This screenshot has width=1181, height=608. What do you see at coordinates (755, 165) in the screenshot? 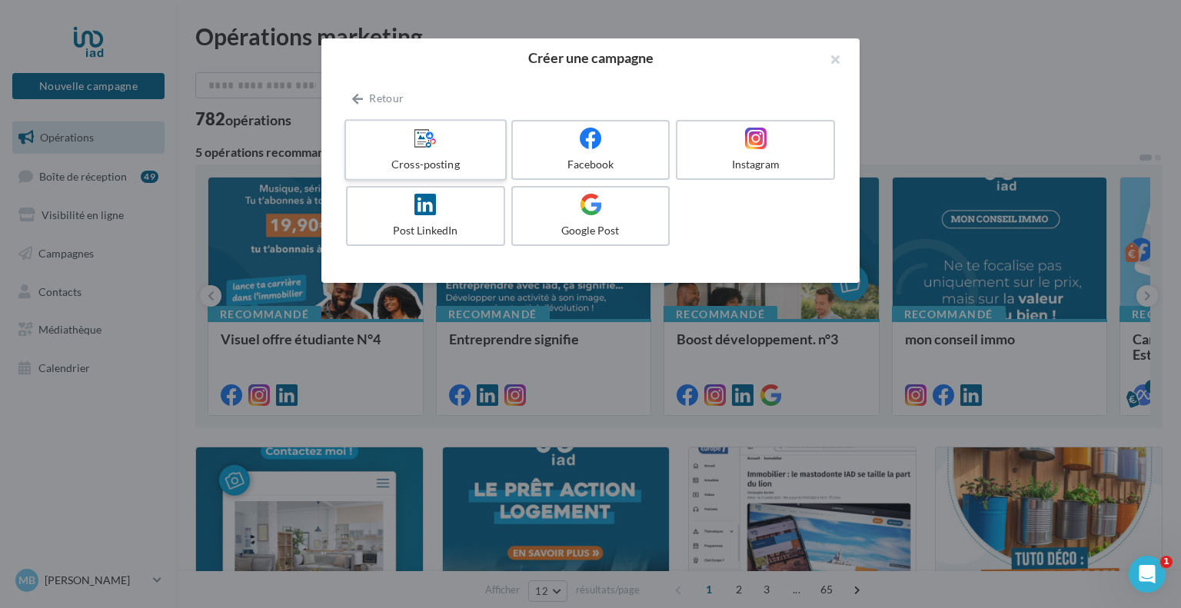
I see `div: Instagram` at bounding box center [755, 165].